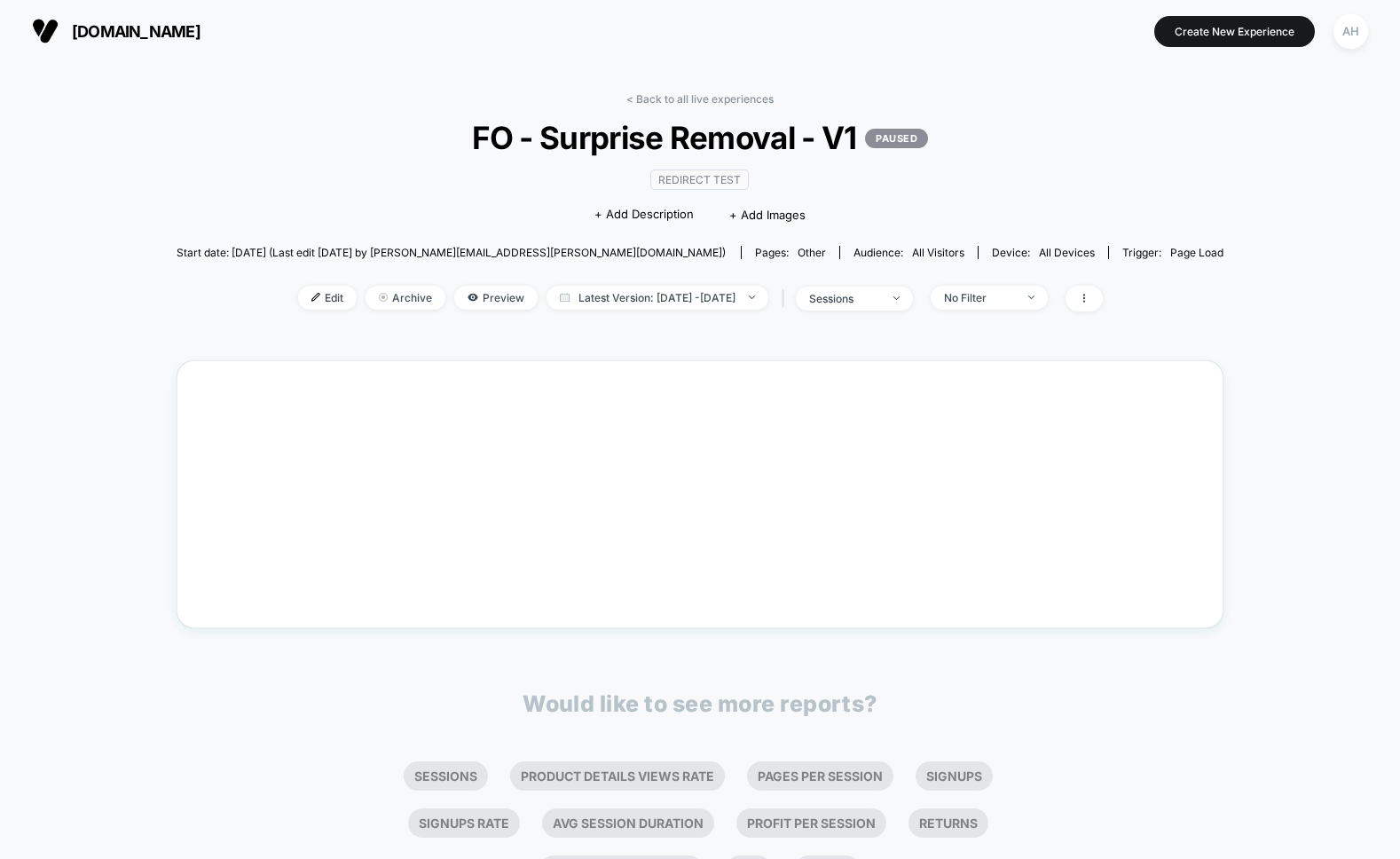 Image resolution: width=1400 pixels, height=859 pixels. I want to click on li: Signups Rate, so click(464, 822).